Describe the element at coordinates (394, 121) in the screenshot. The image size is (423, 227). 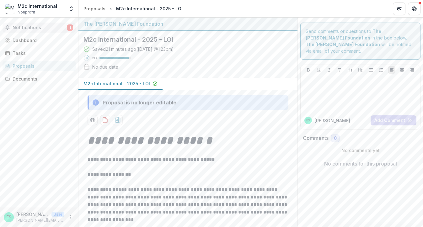
I see `button: Add Comment` at that location.